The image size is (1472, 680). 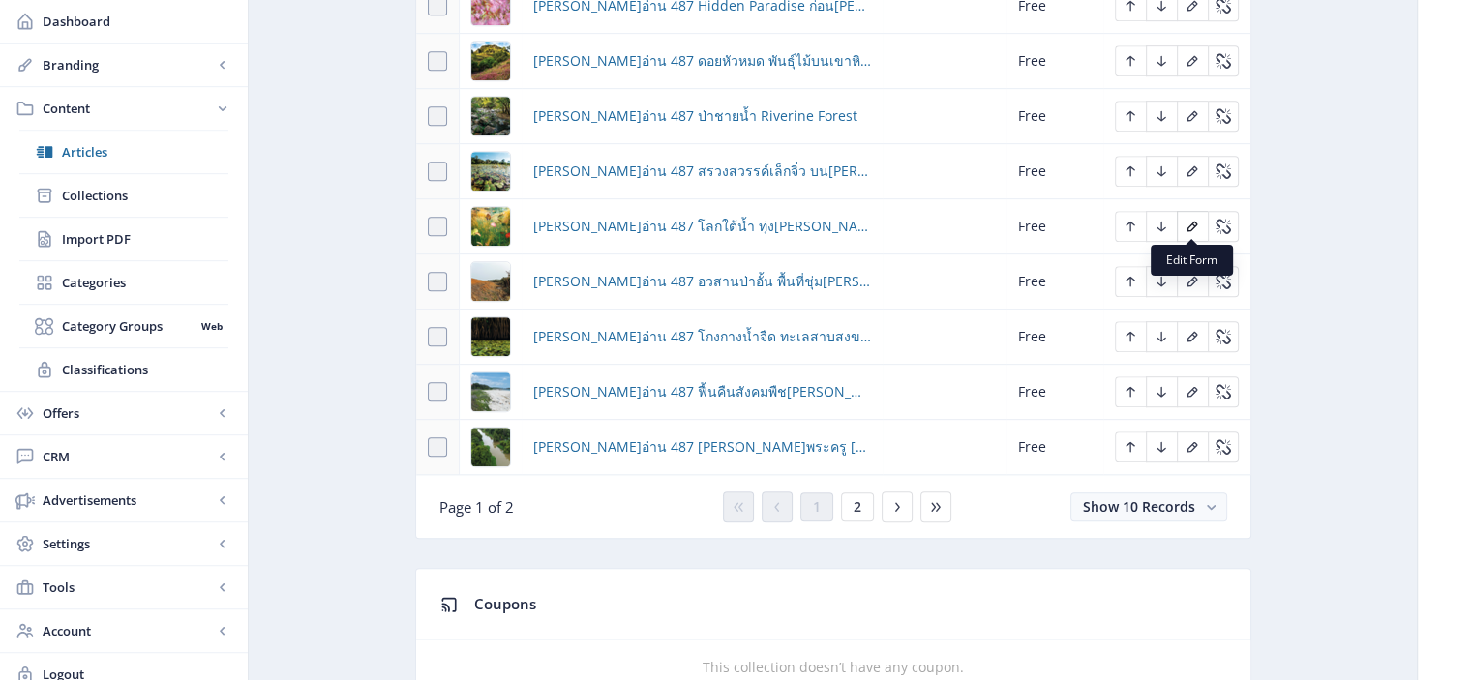 What do you see at coordinates (491, 116) in the screenshot?
I see `img: d09202bb-f38c-4af5-8a56-8ea3d3ec5a9b.png` at bounding box center [491, 116].